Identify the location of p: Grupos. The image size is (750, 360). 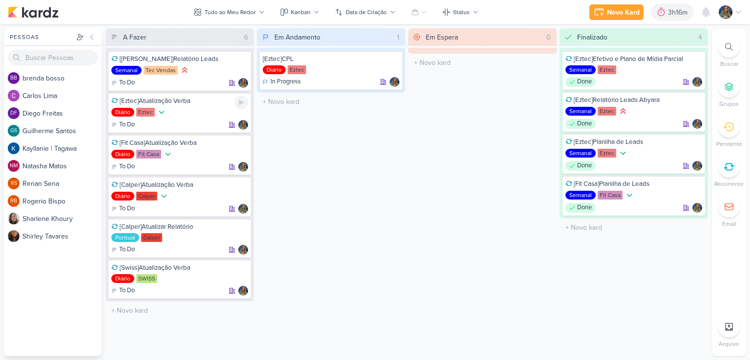
(729, 104).